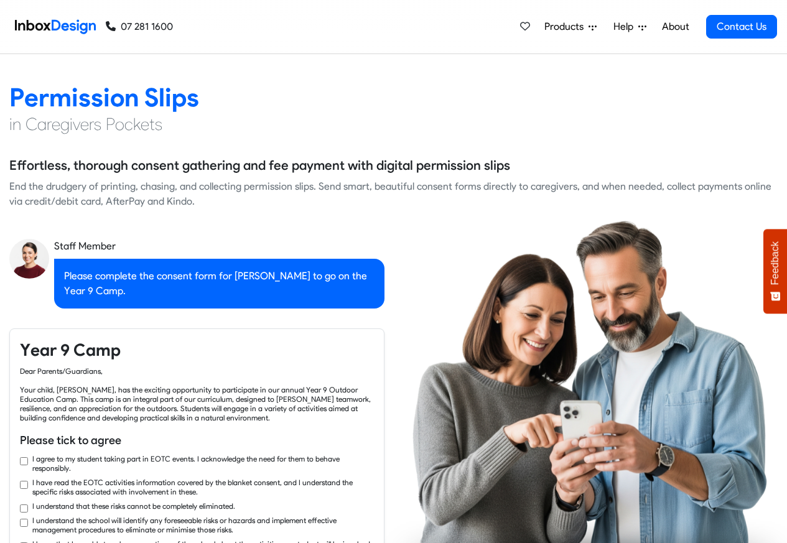 Image resolution: width=787 pixels, height=543 pixels. What do you see at coordinates (29, 259) in the screenshot?
I see `img: staff_avatar.png` at bounding box center [29, 259].